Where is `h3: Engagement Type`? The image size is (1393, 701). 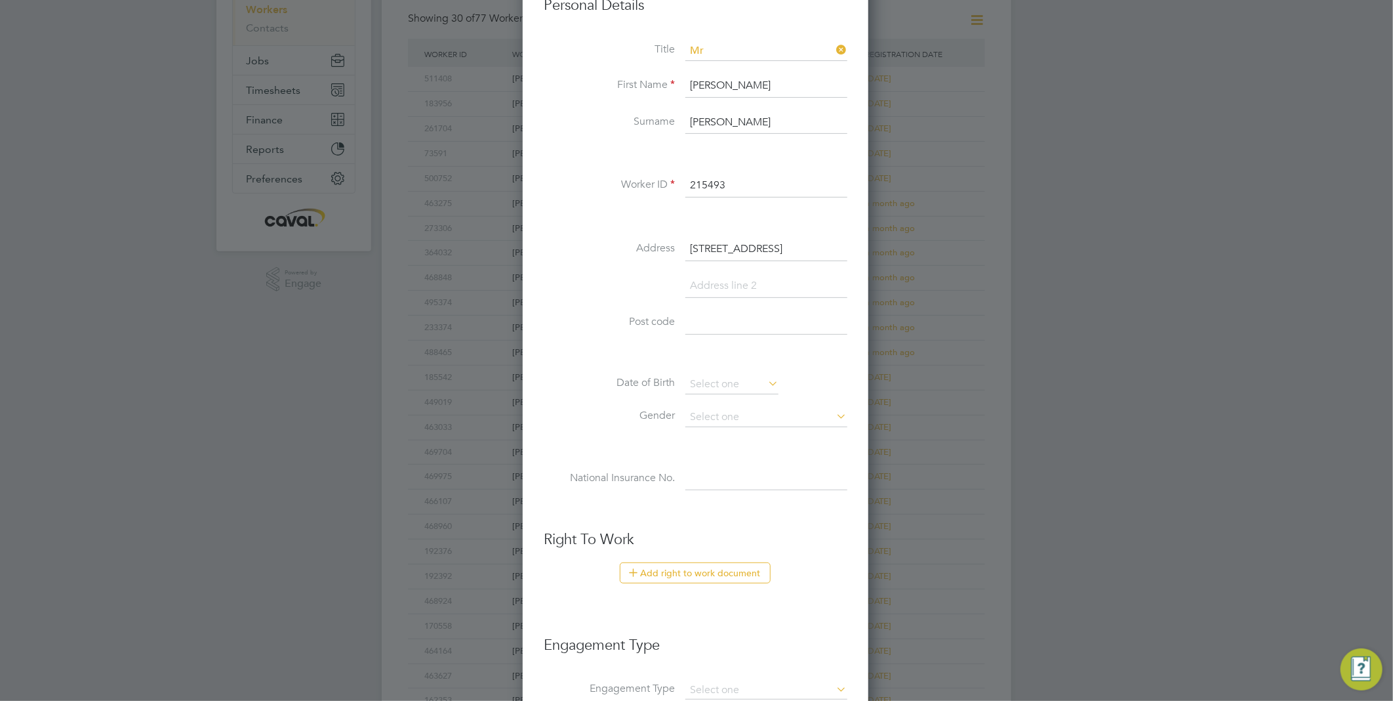
h3: Engagement Type is located at coordinates (695, 638).